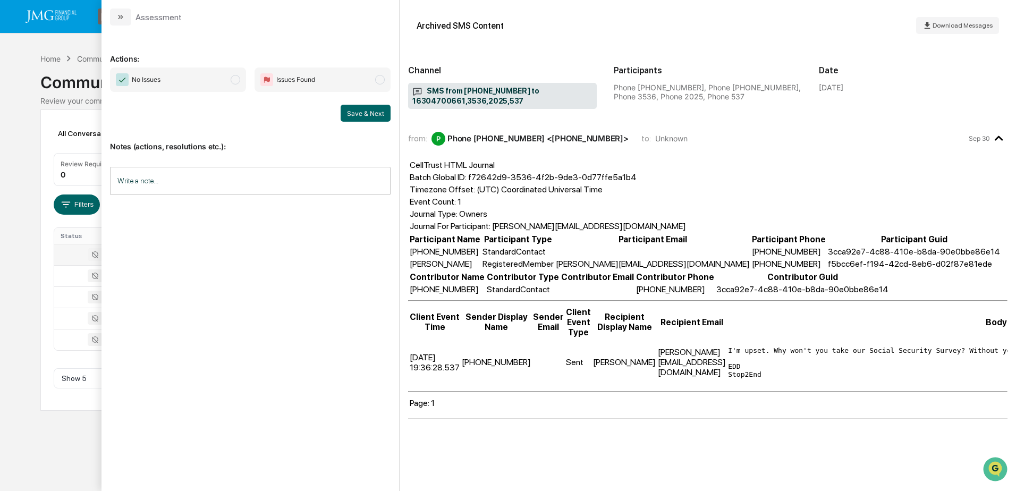 The width and height of the screenshot is (1016, 491). I want to click on td: Sent, so click(578, 363).